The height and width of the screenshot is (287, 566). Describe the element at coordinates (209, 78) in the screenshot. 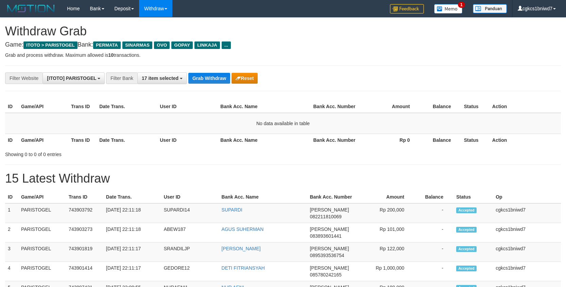

I see `button: Grab Withdraw` at that location.